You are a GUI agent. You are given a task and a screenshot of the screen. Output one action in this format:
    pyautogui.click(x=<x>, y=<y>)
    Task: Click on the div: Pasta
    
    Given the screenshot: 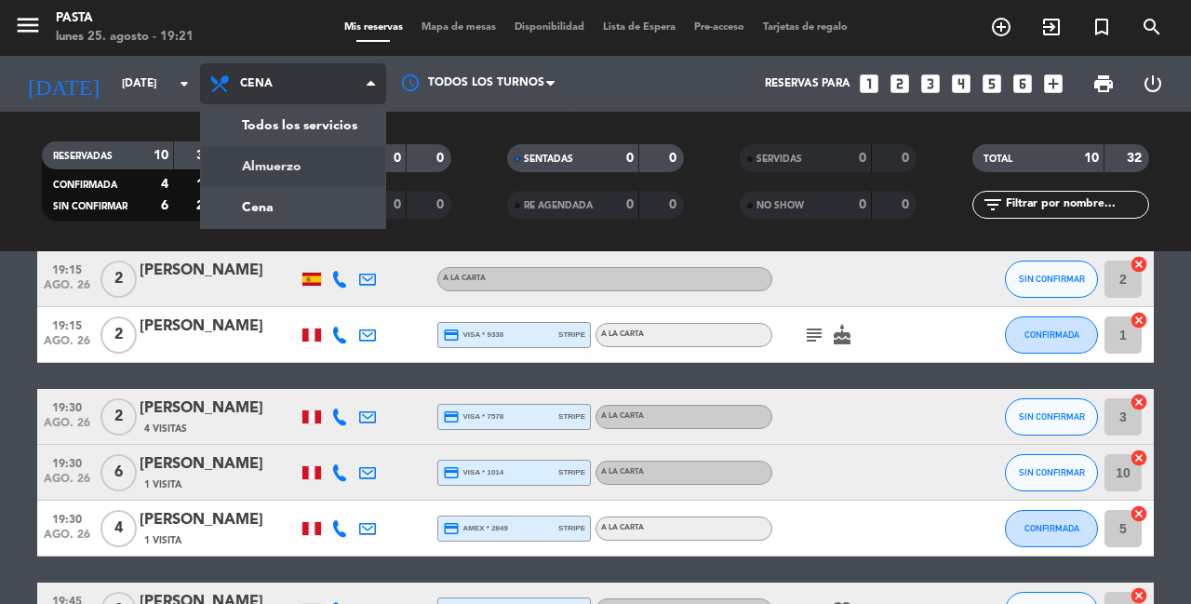 What is the action you would take?
    pyautogui.click(x=125, y=19)
    